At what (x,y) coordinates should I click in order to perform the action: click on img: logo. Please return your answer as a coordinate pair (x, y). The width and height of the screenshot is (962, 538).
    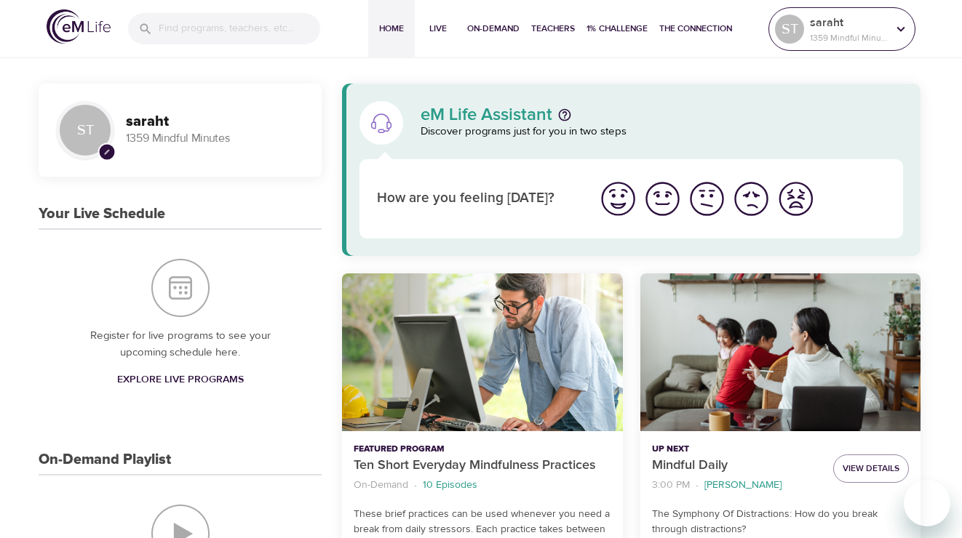
    Looking at the image, I should click on (79, 26).